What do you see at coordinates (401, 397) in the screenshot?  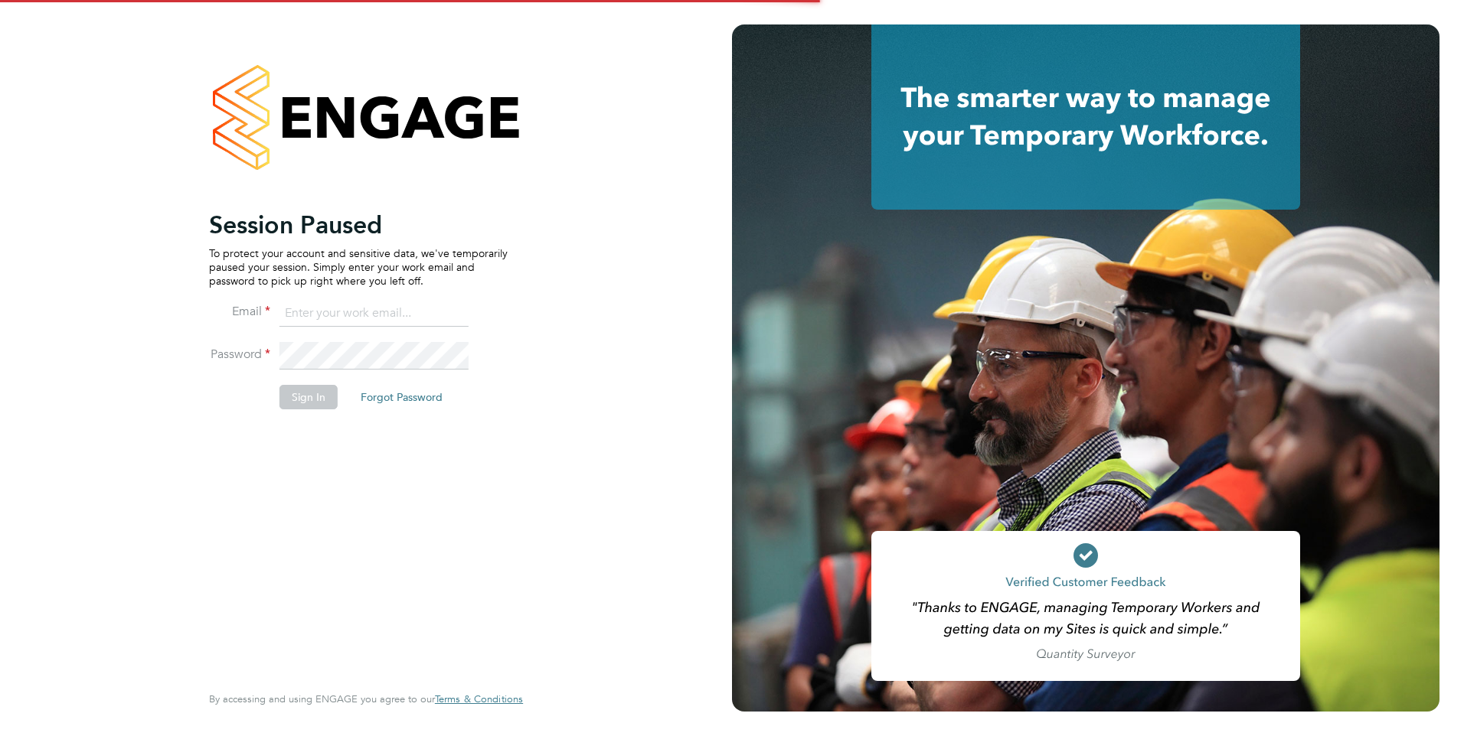 I see `button: Forgot Password` at bounding box center [401, 397].